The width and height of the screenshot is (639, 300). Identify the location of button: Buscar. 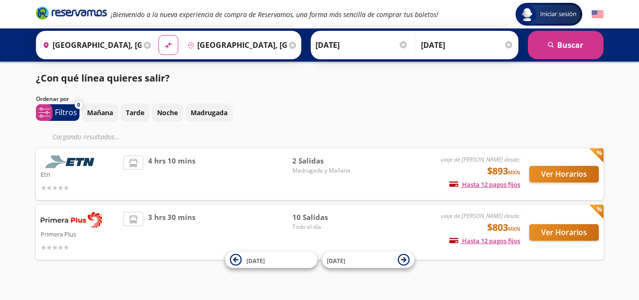
(566, 45).